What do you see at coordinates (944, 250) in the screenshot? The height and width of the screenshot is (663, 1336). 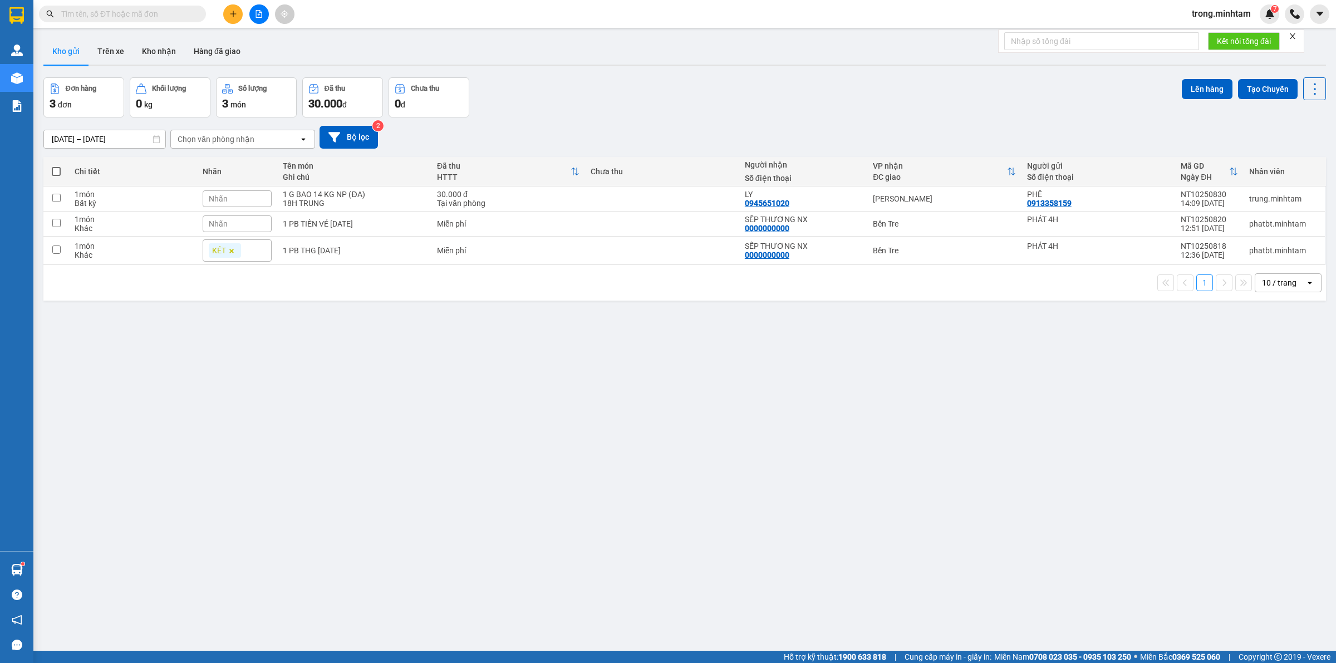 I see `div: Bến Tre` at bounding box center [944, 250].